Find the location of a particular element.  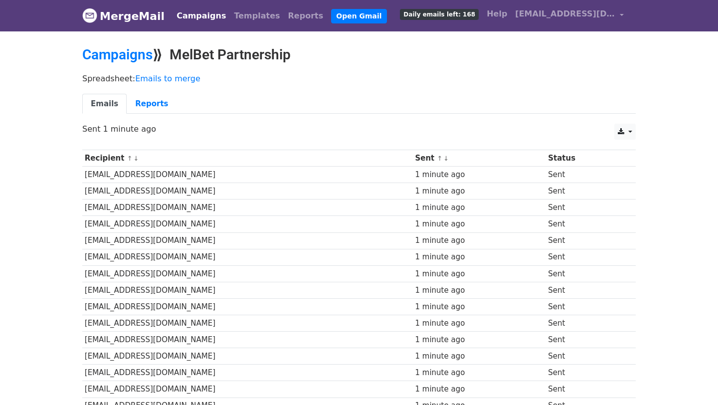

a: Templates is located at coordinates (257, 16).